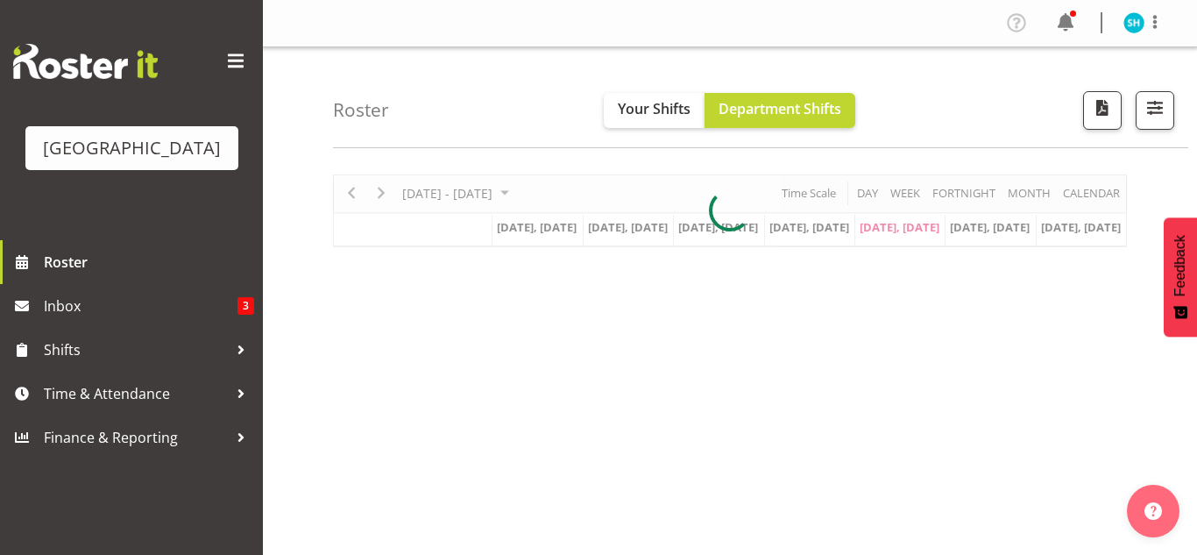  What do you see at coordinates (136, 437) in the screenshot?
I see `span: Finance & Reporting` at bounding box center [136, 437].